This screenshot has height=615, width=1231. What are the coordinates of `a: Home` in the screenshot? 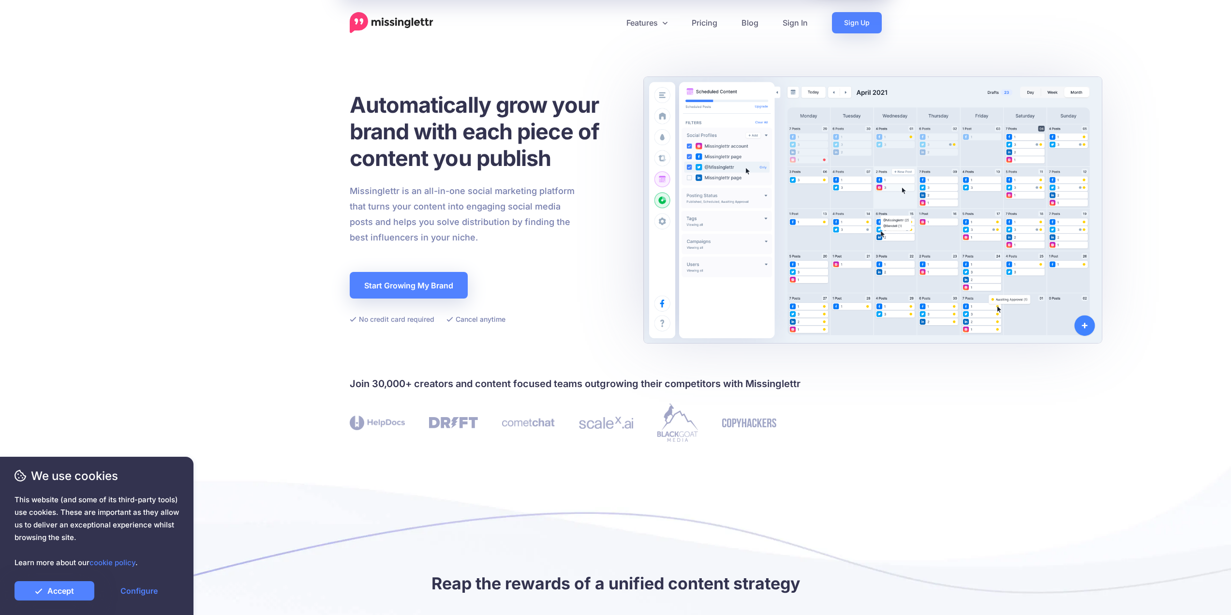 It's located at (391, 23).